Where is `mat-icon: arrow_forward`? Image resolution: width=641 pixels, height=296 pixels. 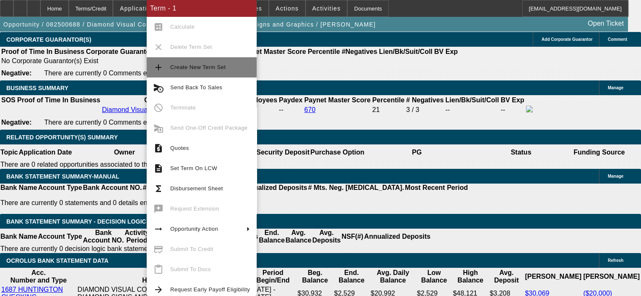 mat-icon: arrow_forward is located at coordinates (158, 290).